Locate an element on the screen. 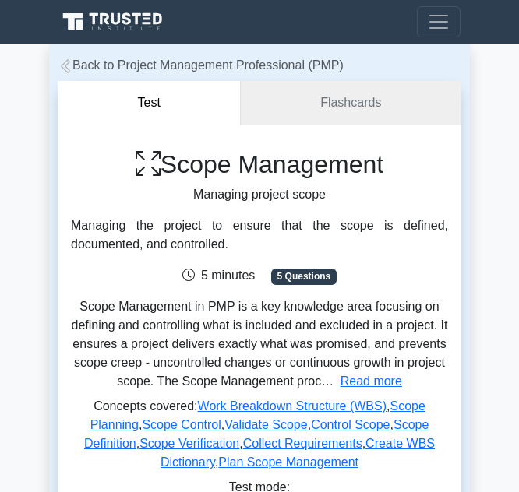 The image size is (519, 492). h1: Scope Management is located at coordinates (259, 164).